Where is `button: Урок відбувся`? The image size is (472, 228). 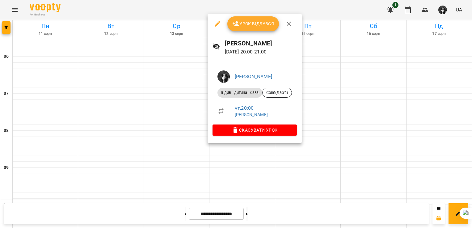 button: Урок відбувся is located at coordinates (253, 24).